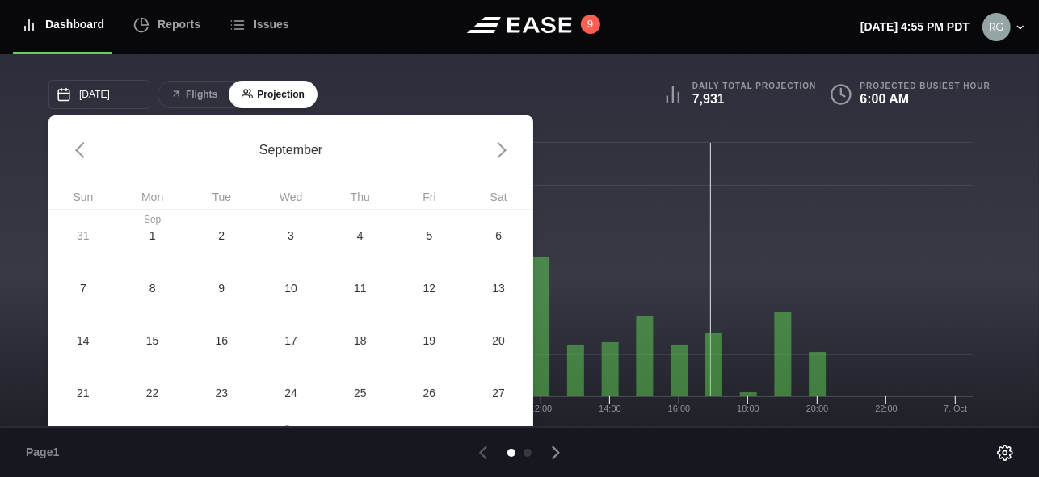 The width and height of the screenshot is (1039, 477). What do you see at coordinates (291, 150) in the screenshot?
I see `span: September` at bounding box center [291, 150].